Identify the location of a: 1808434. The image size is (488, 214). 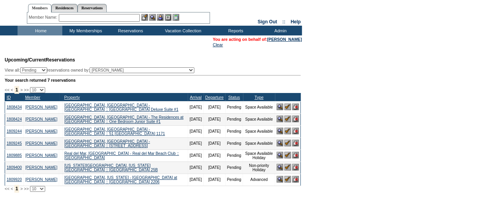
(14, 107).